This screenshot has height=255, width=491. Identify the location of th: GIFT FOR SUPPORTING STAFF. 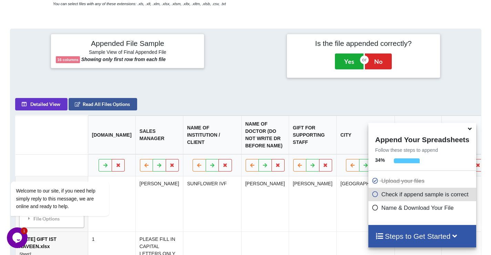
(312, 135).